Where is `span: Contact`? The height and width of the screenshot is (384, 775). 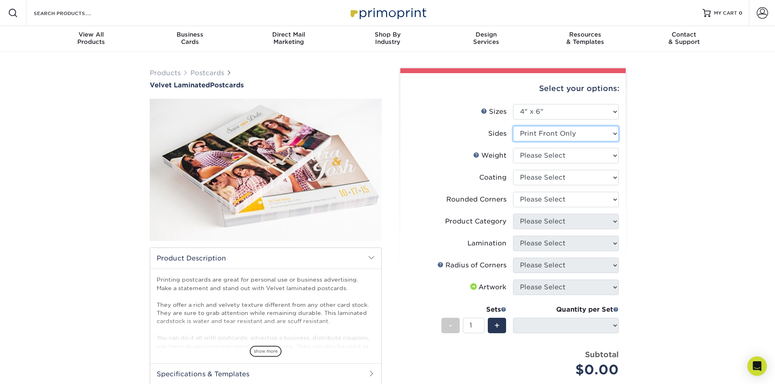
span: Contact is located at coordinates (684, 35).